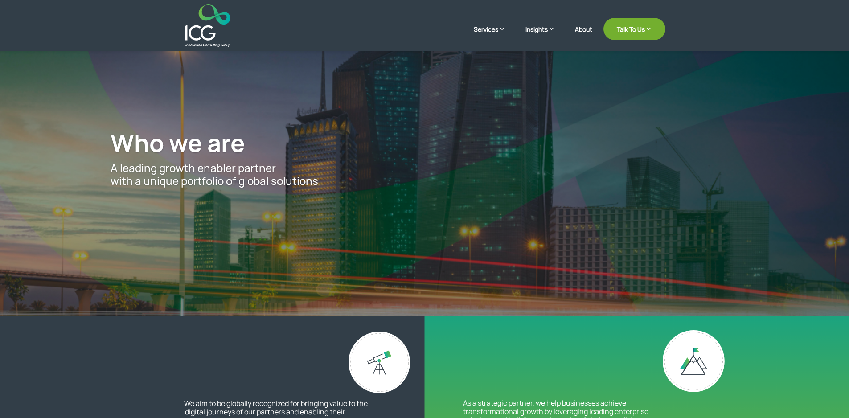 Image resolution: width=849 pixels, height=418 pixels. Describe the element at coordinates (693, 361) in the screenshot. I see `img: our mission - ICG` at that location.